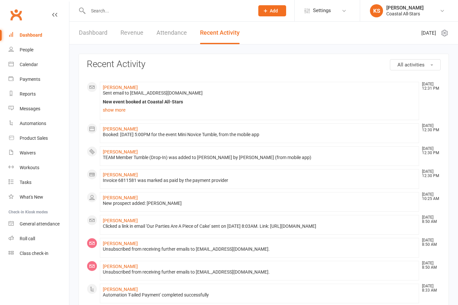 This screenshot has height=305, width=458. I want to click on a: Payments, so click(39, 79).